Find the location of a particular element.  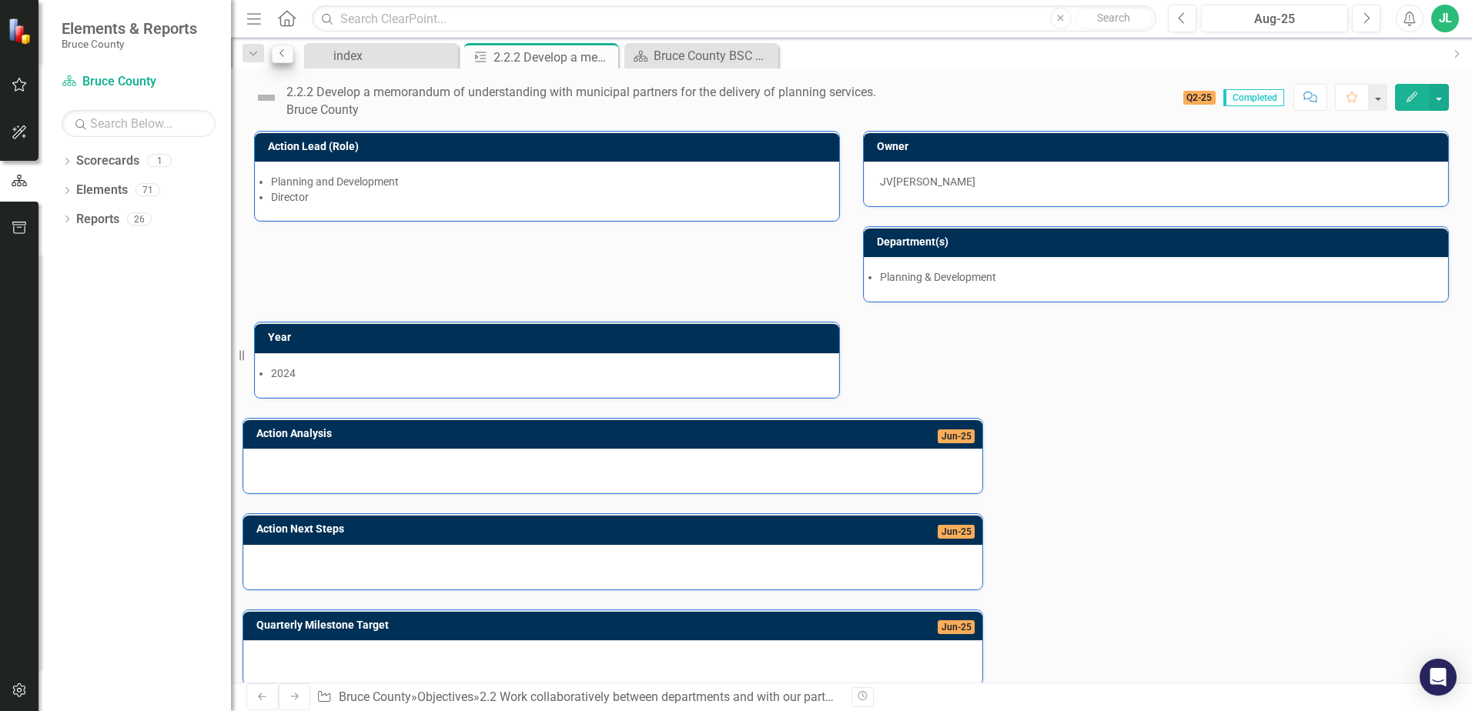

a: Bruce County BSC Welcome Page is located at coordinates (701, 55).